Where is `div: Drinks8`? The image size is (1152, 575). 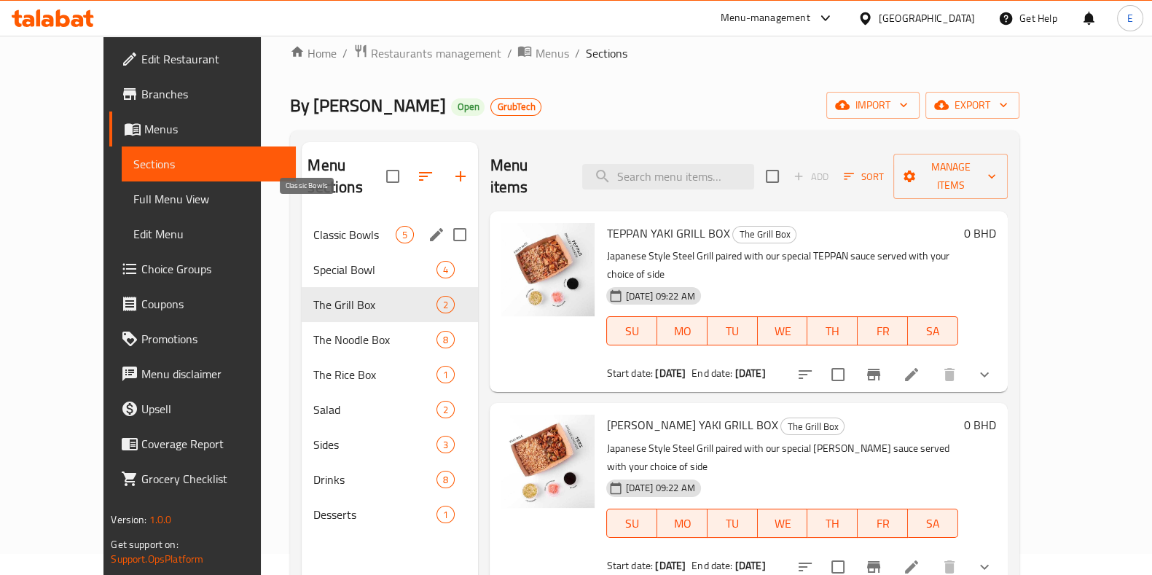 div: Drinks8 is located at coordinates (390, 480).